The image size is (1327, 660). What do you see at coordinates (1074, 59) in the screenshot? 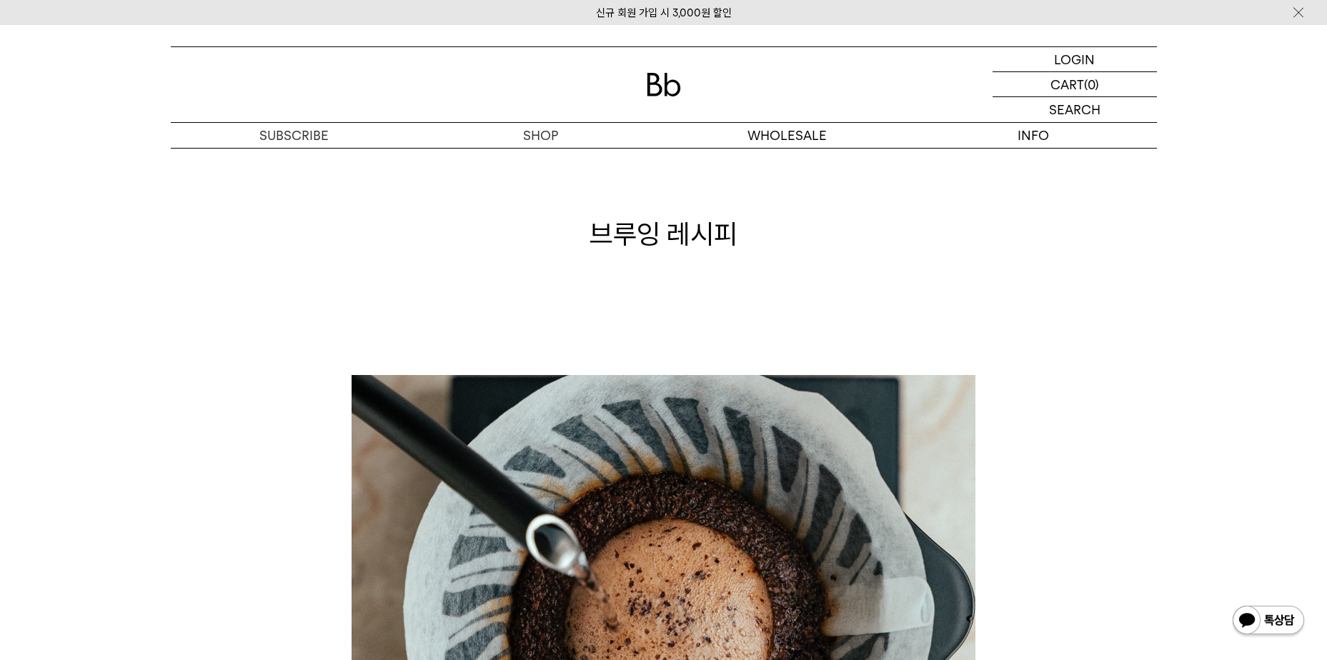
I see `p: LOGIN` at bounding box center [1074, 59].